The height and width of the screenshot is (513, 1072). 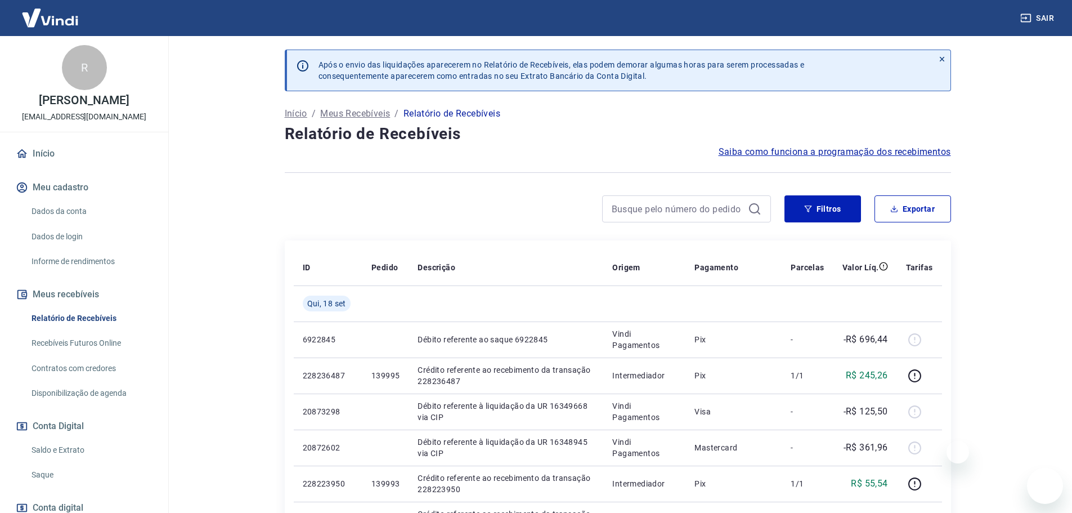 I want to click on a: Informe de rendimentos, so click(x=91, y=261).